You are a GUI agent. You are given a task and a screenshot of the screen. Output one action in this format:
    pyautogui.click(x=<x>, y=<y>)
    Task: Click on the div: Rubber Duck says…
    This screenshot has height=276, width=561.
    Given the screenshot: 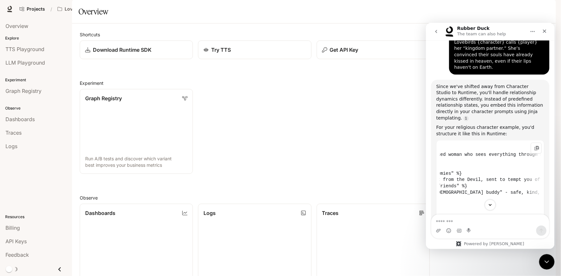 What is the action you would take?
    pyautogui.click(x=64, y=159)
    